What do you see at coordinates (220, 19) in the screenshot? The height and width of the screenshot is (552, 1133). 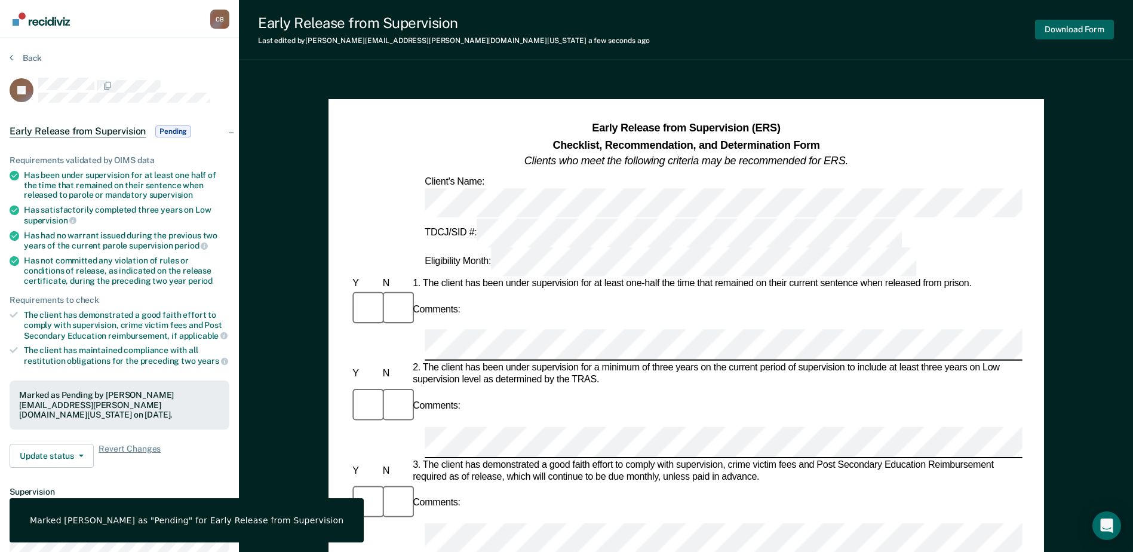 I see `button: Profile dropdown button` at bounding box center [220, 19].